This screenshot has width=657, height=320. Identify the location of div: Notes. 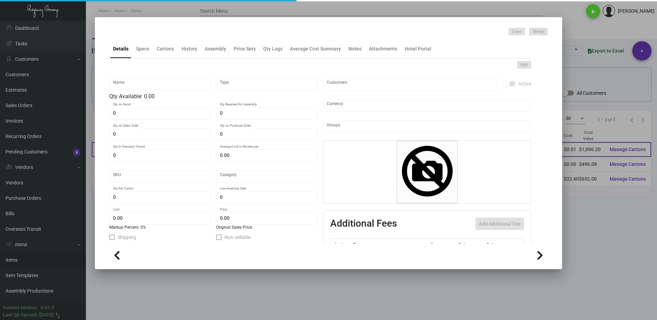
(355, 49).